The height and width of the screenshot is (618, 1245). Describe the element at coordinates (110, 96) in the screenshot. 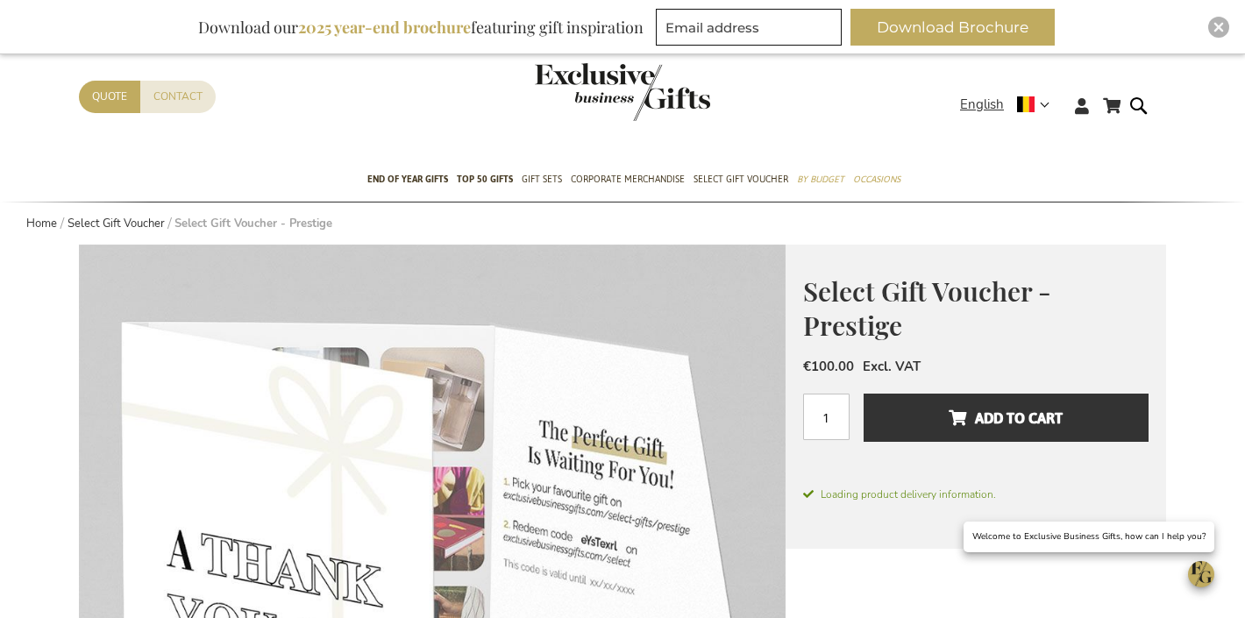

I see `a: Quote` at that location.